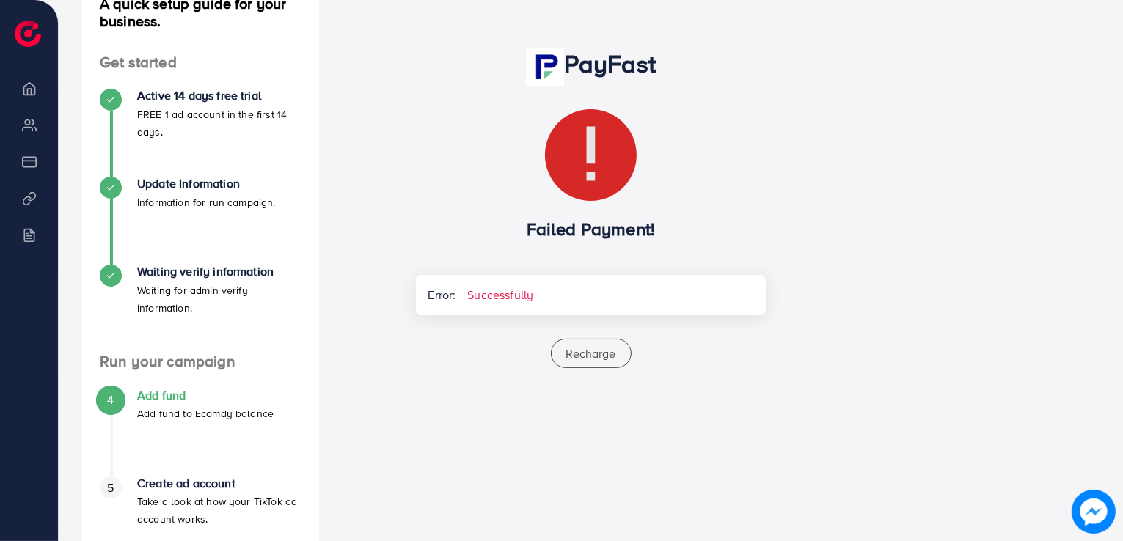  Describe the element at coordinates (206, 202) in the screenshot. I see `p: Information for run campaign.` at that location.